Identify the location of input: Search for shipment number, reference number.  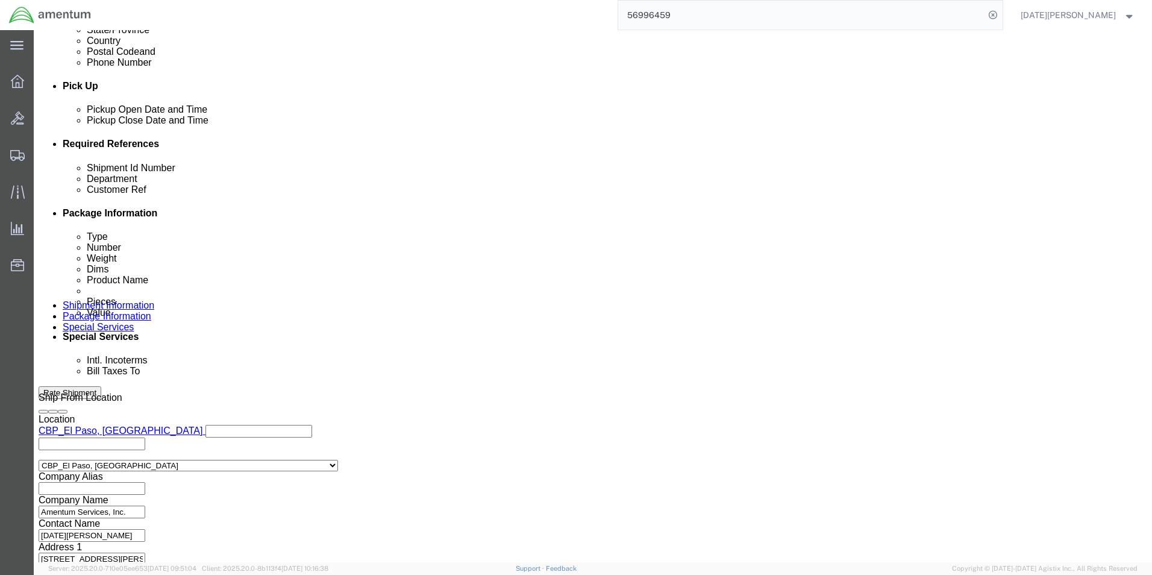
(801, 15).